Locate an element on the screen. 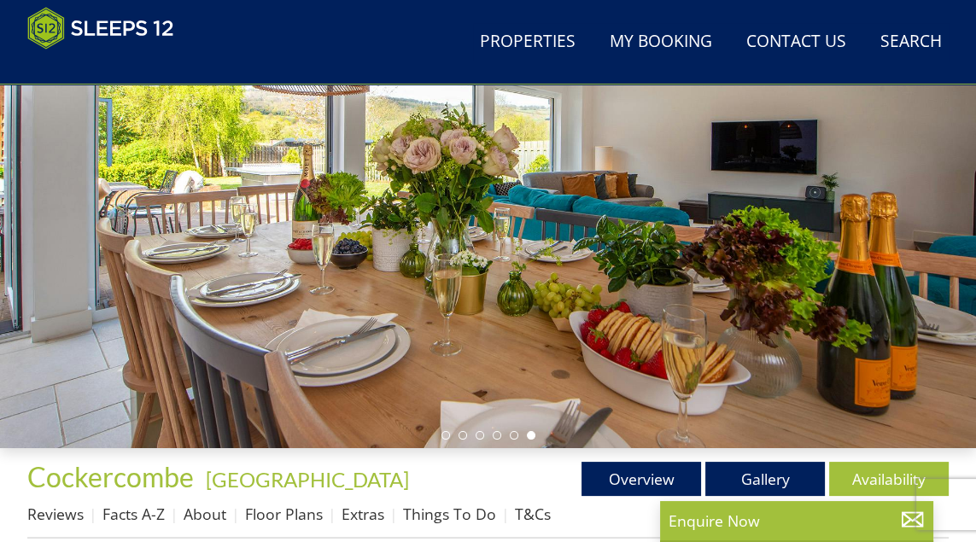 The image size is (976, 542). a: Contact Us is located at coordinates (796, 42).